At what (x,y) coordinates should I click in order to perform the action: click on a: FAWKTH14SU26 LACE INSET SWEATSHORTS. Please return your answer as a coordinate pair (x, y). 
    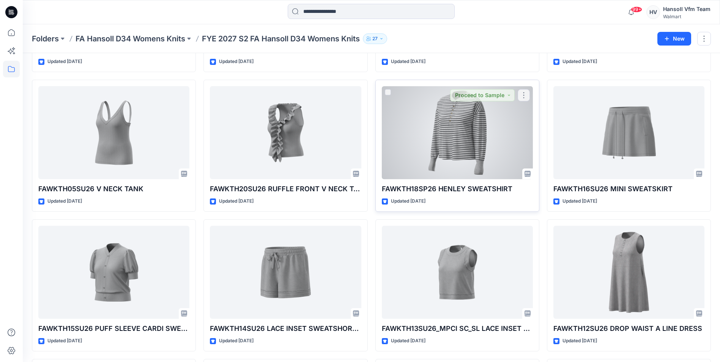
    Looking at the image, I should click on (285, 272).